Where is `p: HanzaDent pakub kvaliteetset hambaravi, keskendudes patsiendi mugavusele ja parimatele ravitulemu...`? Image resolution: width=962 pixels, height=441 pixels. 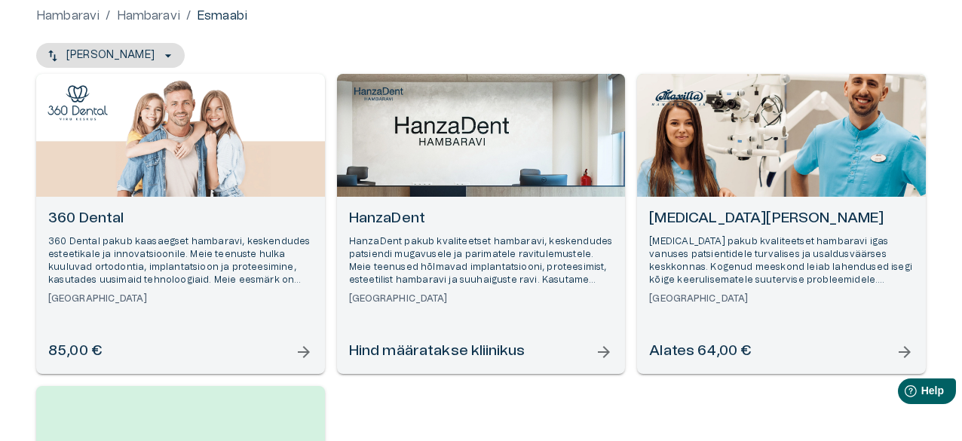
p: HanzaDent pakub kvaliteetset hambaravi, keskendudes patsiendi mugavusele ja parimatele ravitulemu... is located at coordinates (481, 261).